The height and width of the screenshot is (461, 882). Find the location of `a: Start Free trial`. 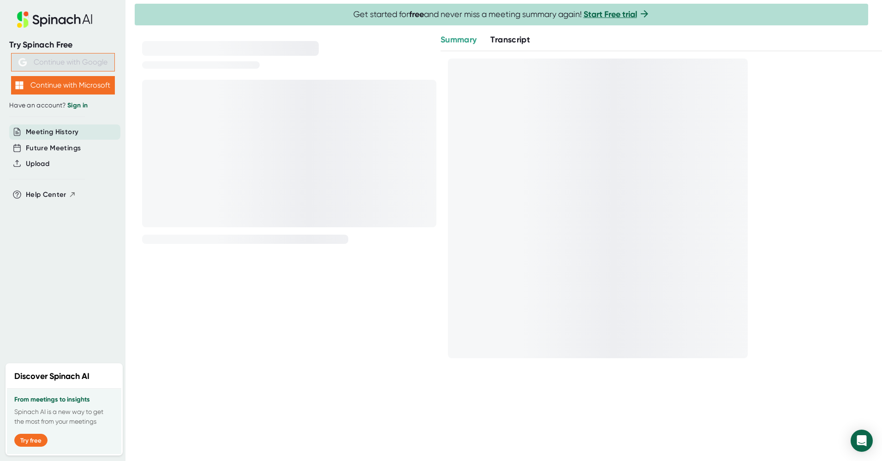

a: Start Free trial is located at coordinates (610, 14).